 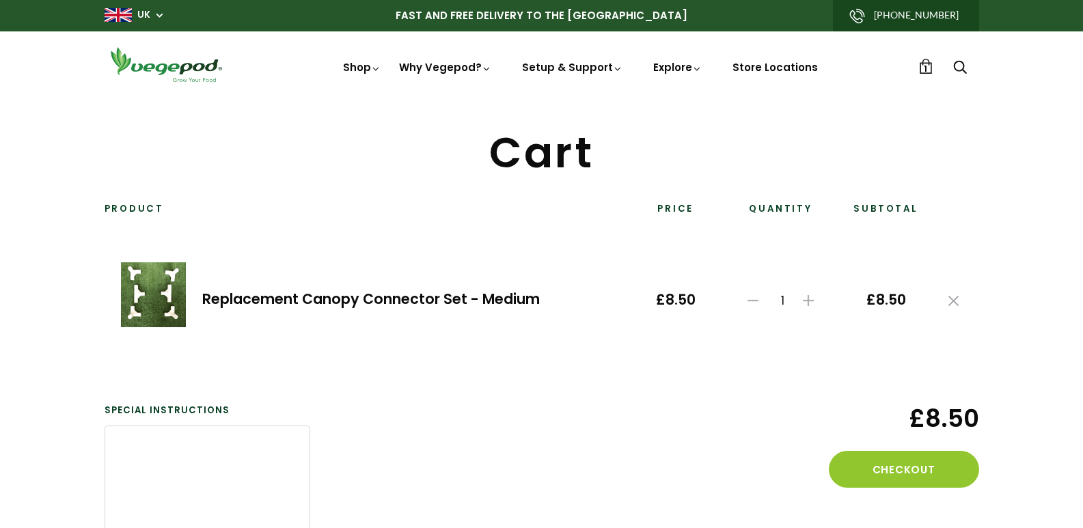 What do you see at coordinates (445, 67) in the screenshot?
I see `a: Why Vegepod?` at bounding box center [445, 67].